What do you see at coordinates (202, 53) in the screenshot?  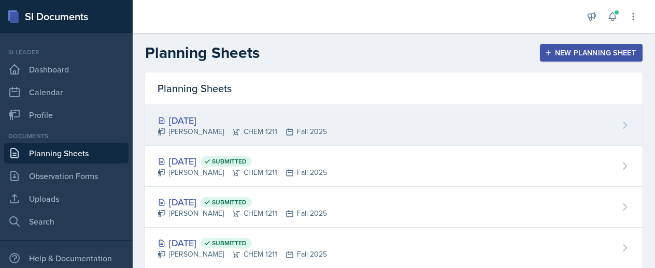 I see `h2: Planning Sheets` at bounding box center [202, 53].